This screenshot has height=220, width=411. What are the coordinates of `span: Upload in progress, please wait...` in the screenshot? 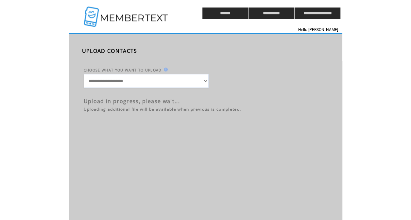 It's located at (132, 101).